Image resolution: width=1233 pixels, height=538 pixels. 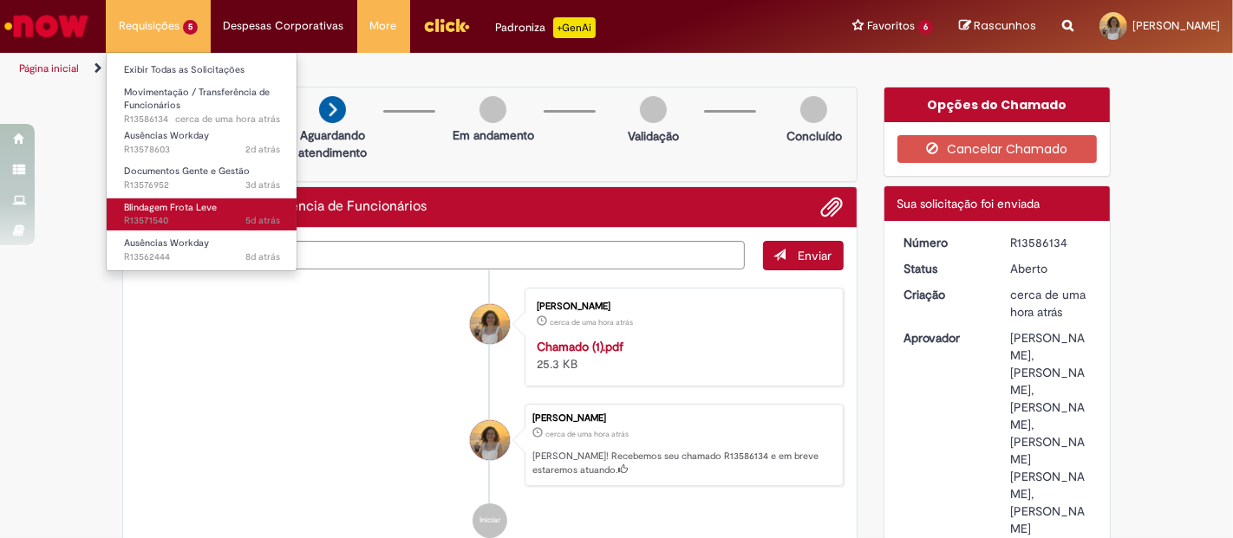 What do you see at coordinates (803, 256) in the screenshot?
I see `button: Enviar` at bounding box center [803, 256].